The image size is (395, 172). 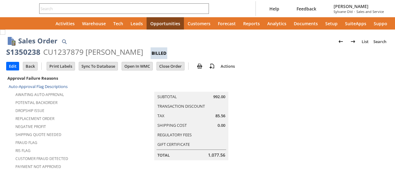 What do you see at coordinates (23, 52) in the screenshot?
I see `div: S1350238` at bounding box center [23, 52].